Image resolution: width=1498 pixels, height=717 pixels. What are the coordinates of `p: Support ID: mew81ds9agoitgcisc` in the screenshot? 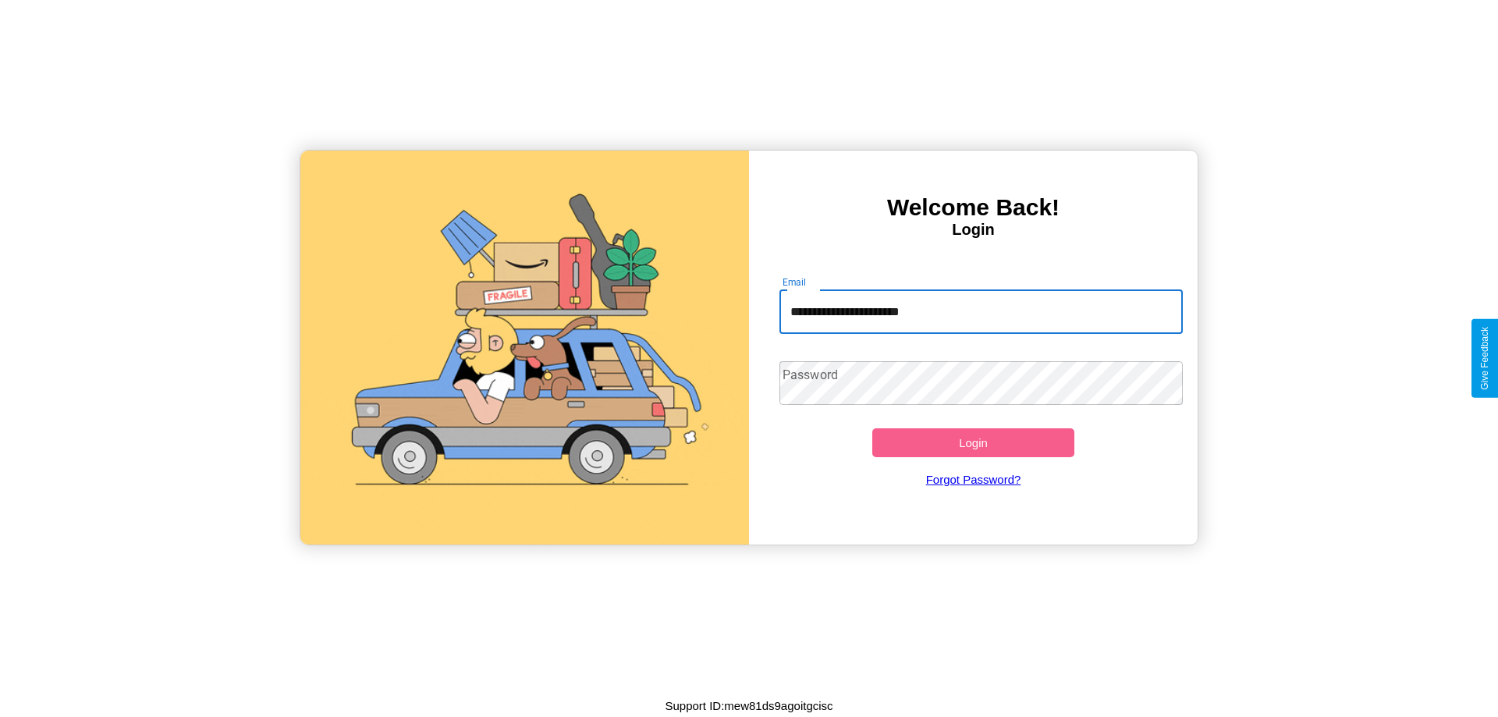 It's located at (748, 705).